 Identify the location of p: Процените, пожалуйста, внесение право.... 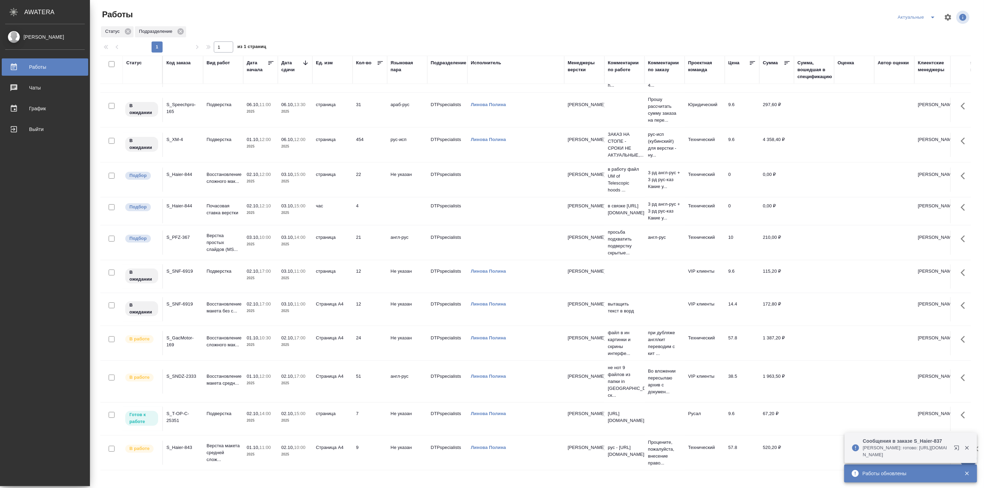
(664, 453).